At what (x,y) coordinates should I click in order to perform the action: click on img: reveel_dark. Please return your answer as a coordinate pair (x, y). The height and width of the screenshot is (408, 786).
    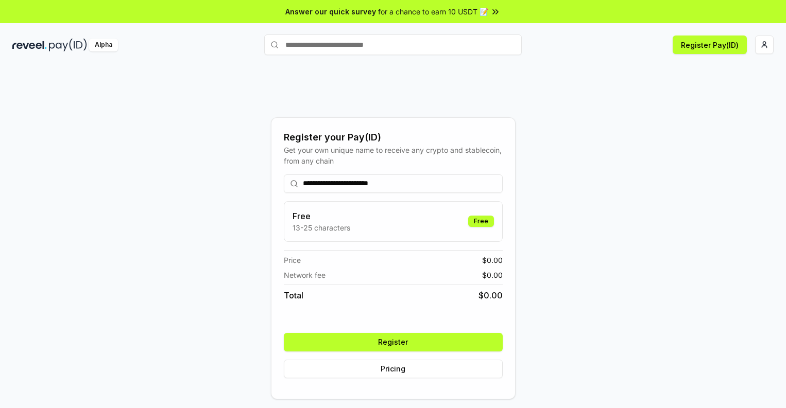
    Looking at the image, I should click on (29, 45).